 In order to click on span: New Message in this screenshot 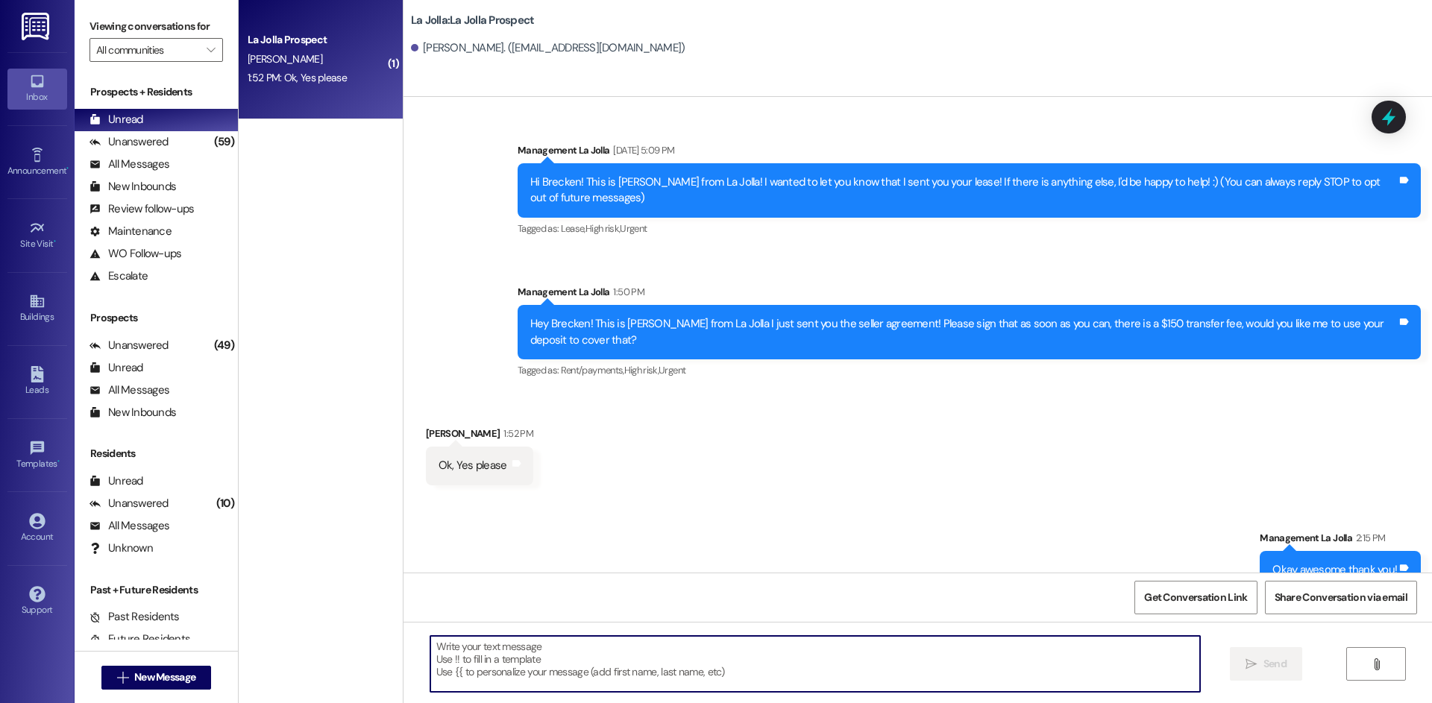, I will do `click(165, 677)`.